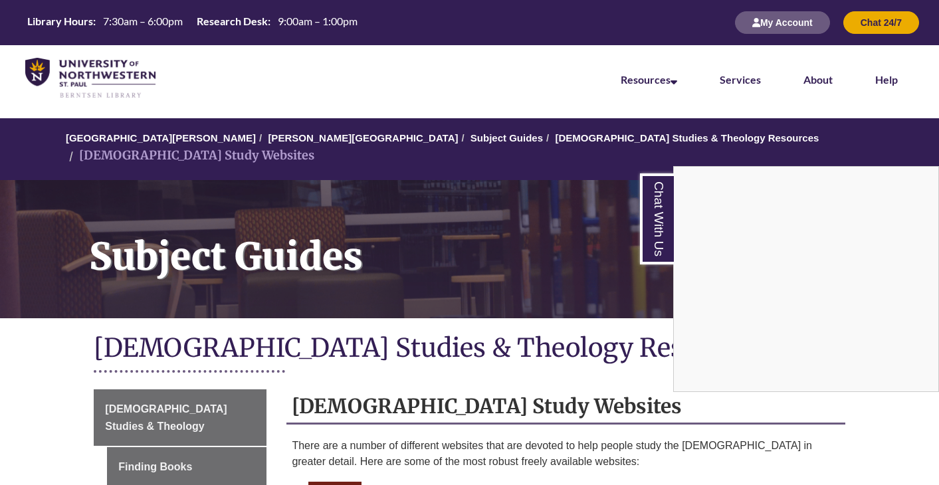 The height and width of the screenshot is (485, 939). What do you see at coordinates (740, 79) in the screenshot?
I see `a: Services` at bounding box center [740, 79].